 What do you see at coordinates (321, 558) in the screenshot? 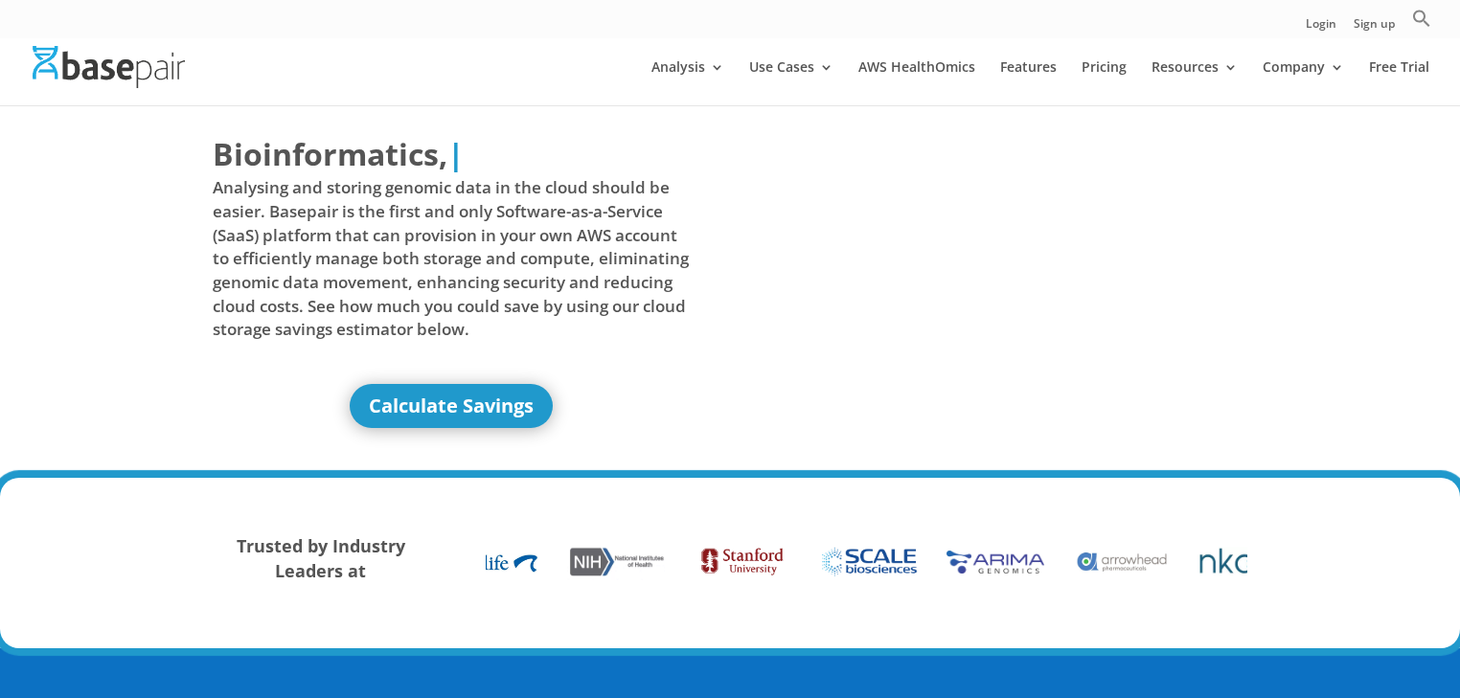
I see `strong: Trusted by Industry Leaders at` at bounding box center [321, 558].